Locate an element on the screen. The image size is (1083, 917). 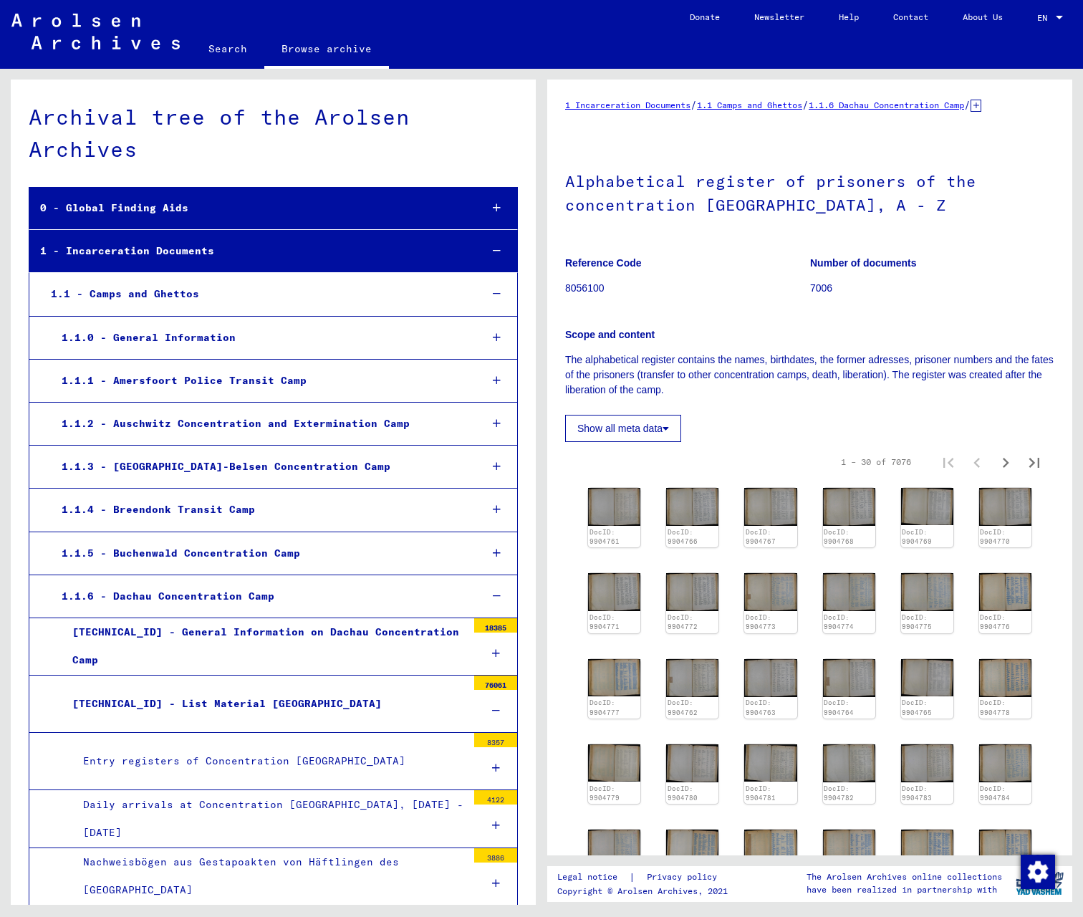
a: Privacy policy is located at coordinates (685, 877).